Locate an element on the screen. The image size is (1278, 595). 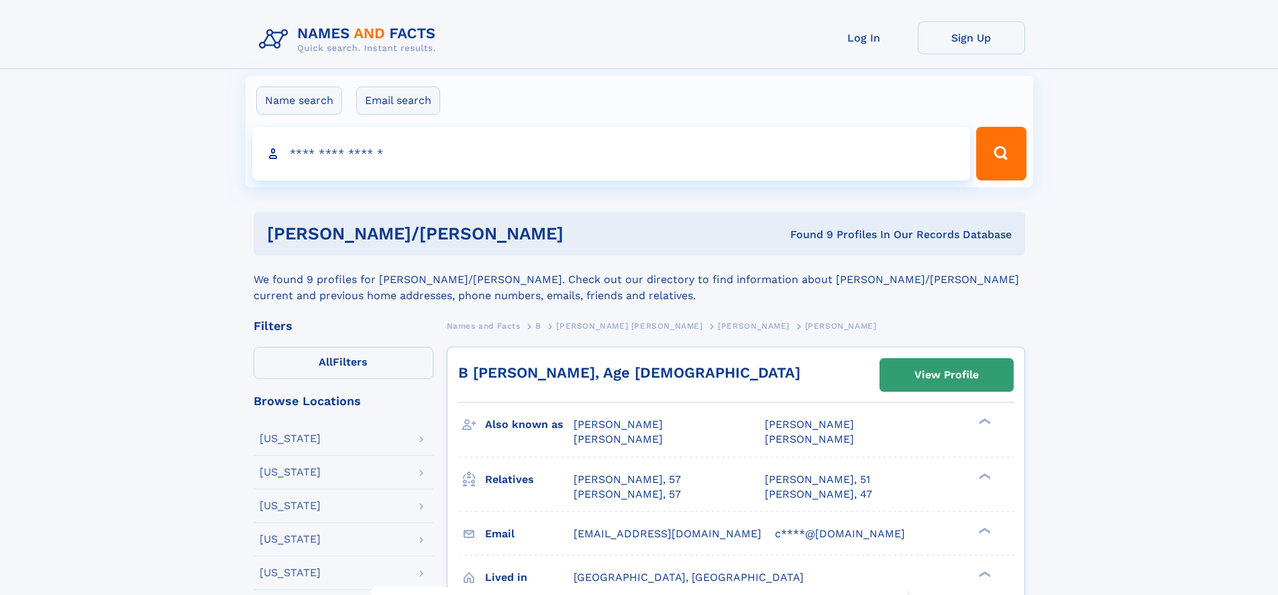
span: B is located at coordinates (538, 326).